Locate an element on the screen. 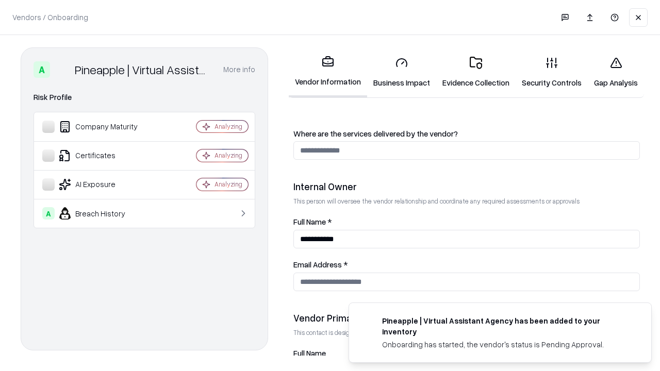  label: Full Name * is located at coordinates (466, 222).